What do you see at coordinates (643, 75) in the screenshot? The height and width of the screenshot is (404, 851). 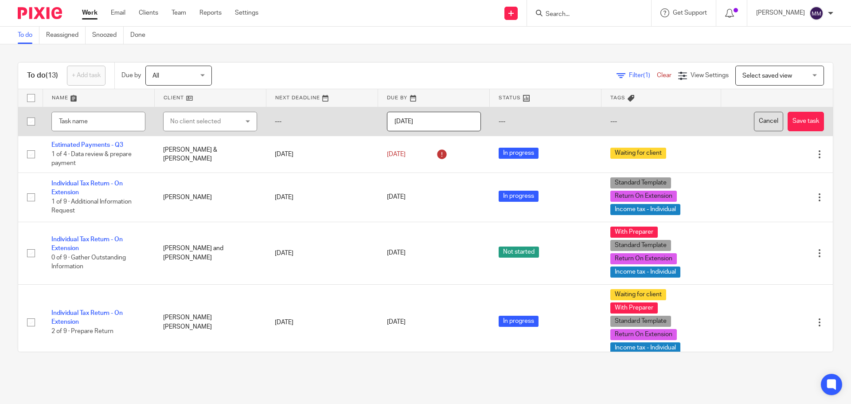 I see `span: Filter` at bounding box center [643, 75].